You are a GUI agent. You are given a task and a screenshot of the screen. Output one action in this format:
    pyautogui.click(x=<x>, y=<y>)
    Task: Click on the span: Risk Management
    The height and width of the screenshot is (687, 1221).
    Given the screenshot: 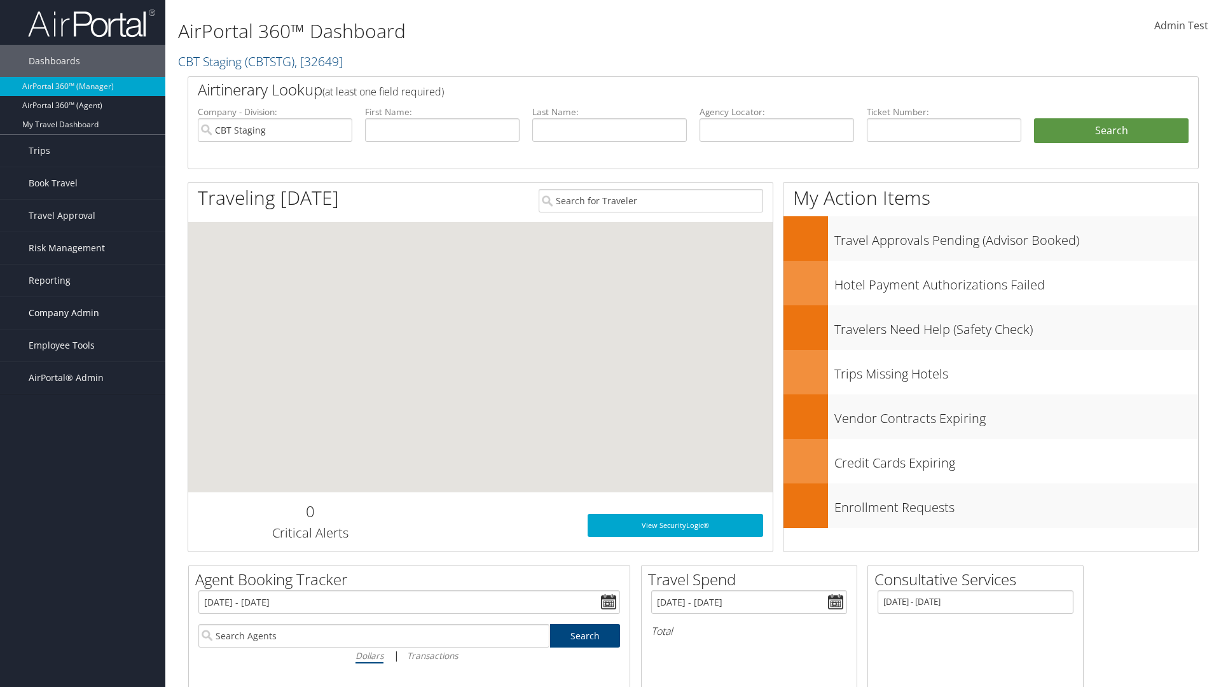 What is the action you would take?
    pyautogui.click(x=67, y=248)
    